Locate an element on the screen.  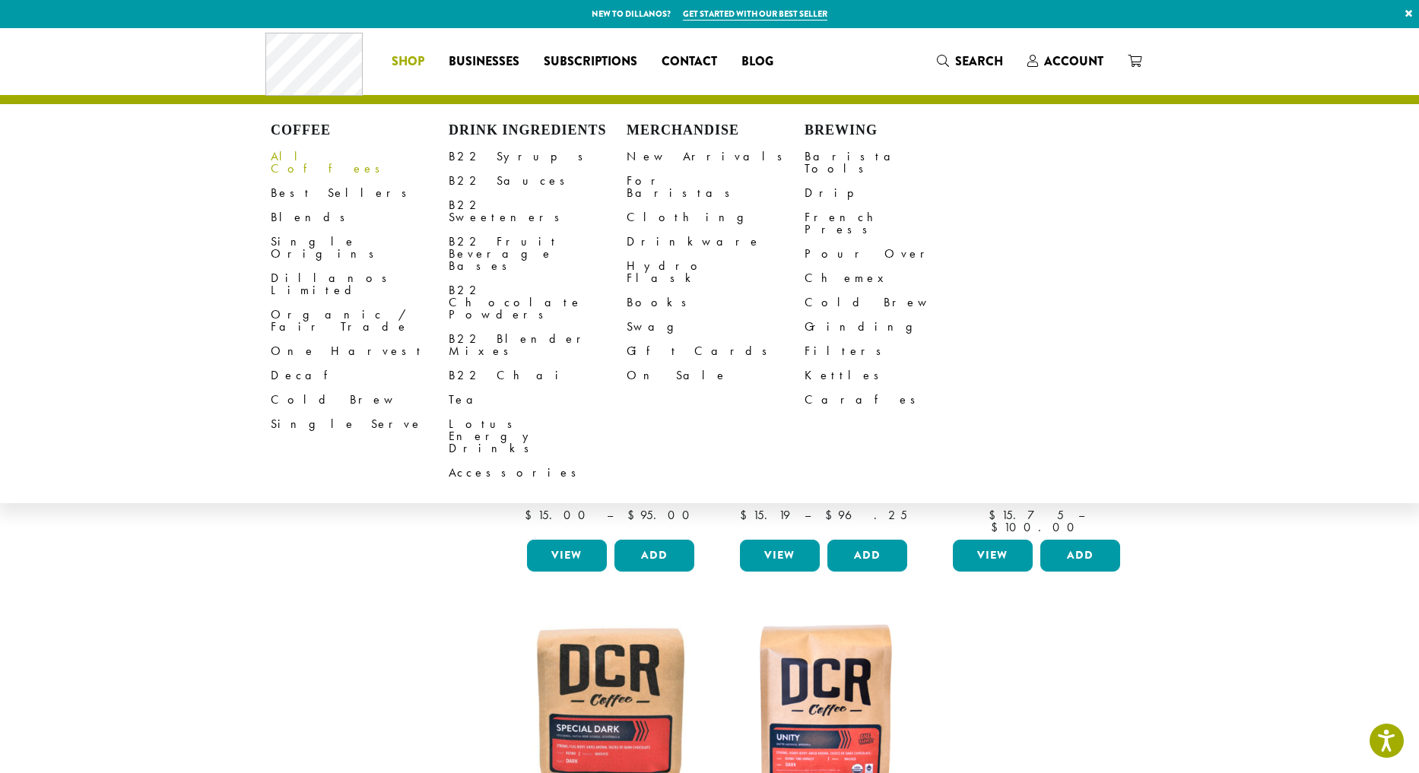
a: For Baristas is located at coordinates (715, 187).